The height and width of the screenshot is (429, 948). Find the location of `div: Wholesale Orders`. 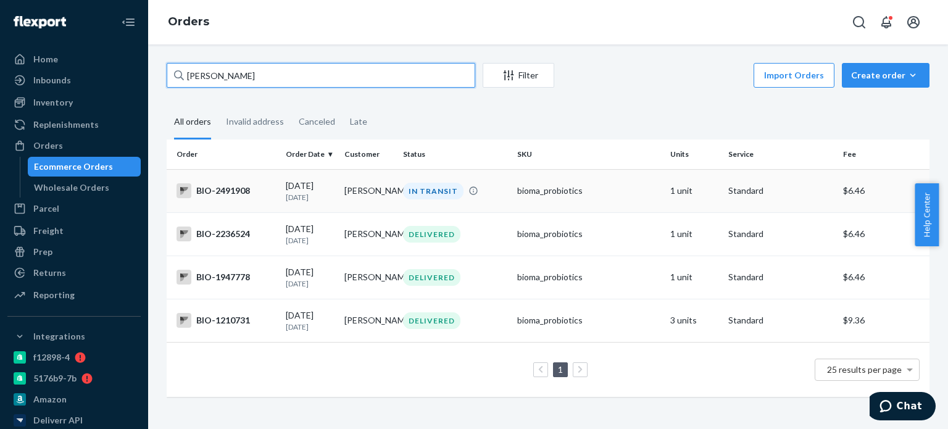

div: Wholesale Orders is located at coordinates (72, 188).